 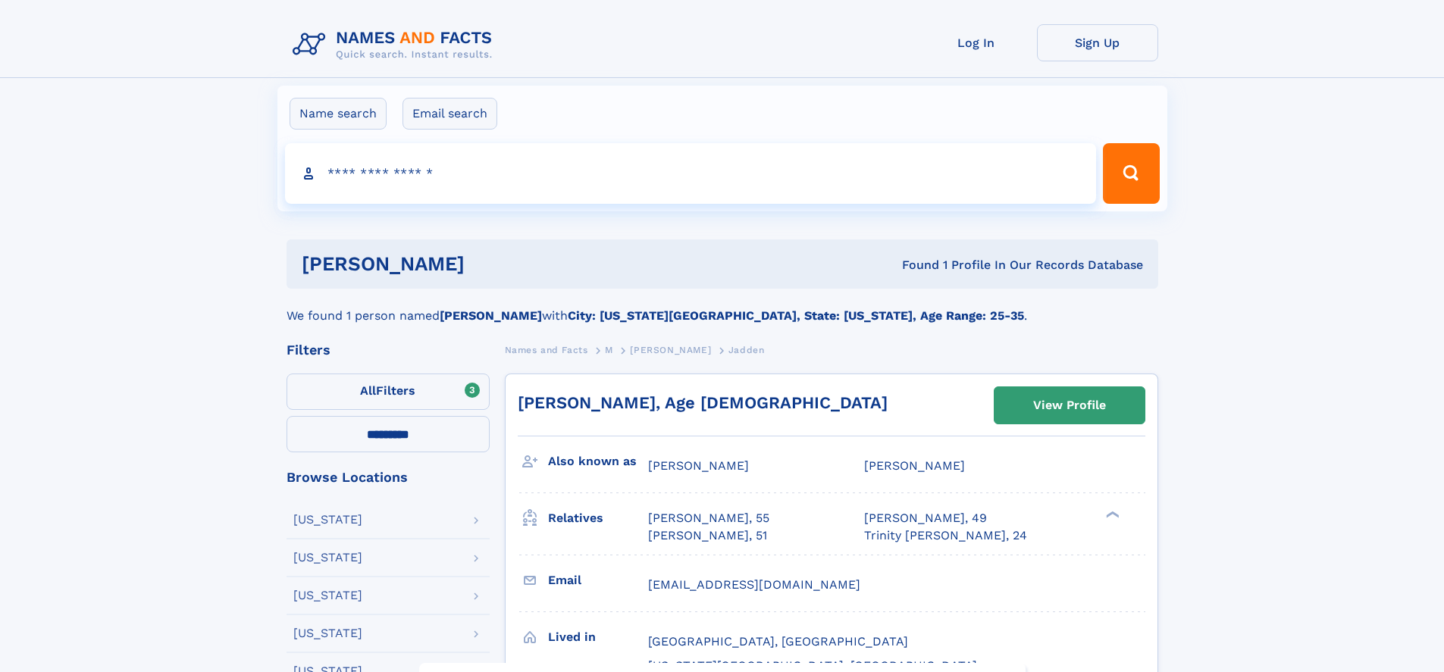 I want to click on h3: Also known as, so click(x=598, y=462).